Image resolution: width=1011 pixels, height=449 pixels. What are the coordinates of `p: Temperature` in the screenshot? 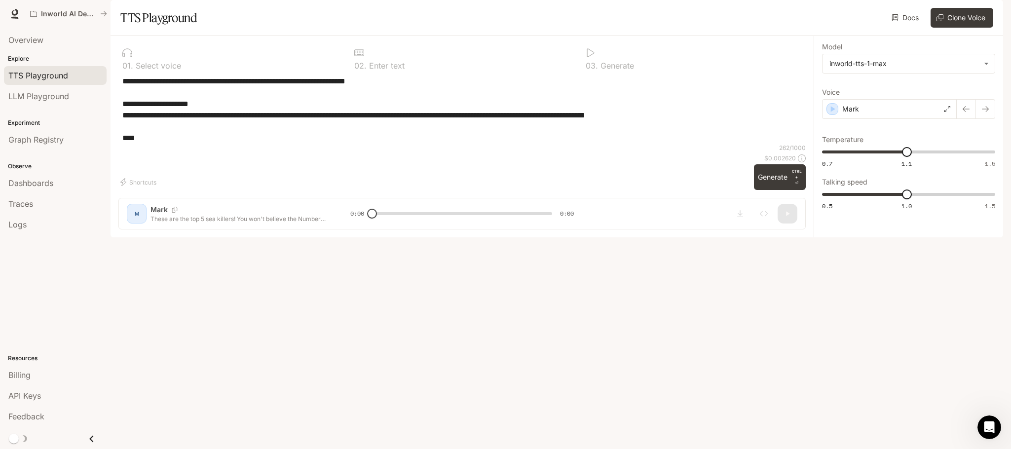 It's located at (842, 140).